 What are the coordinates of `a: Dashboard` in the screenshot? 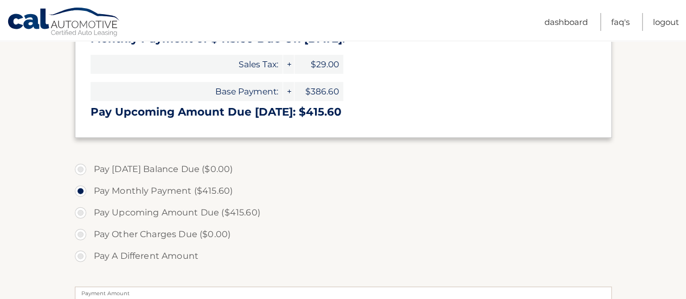 It's located at (567, 22).